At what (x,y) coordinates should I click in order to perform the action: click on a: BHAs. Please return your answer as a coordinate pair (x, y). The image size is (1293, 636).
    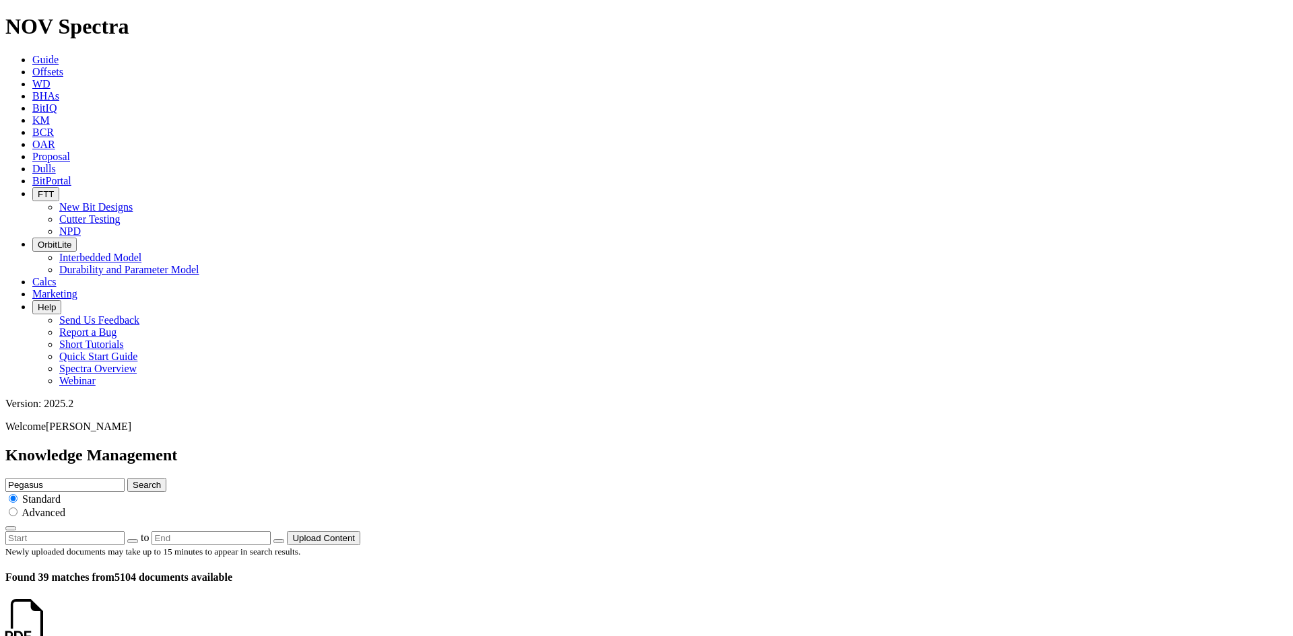
    Looking at the image, I should click on (46, 96).